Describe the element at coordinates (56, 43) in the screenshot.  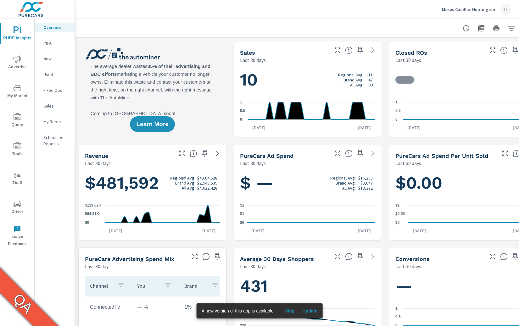
I see `p: PIPA` at that location.